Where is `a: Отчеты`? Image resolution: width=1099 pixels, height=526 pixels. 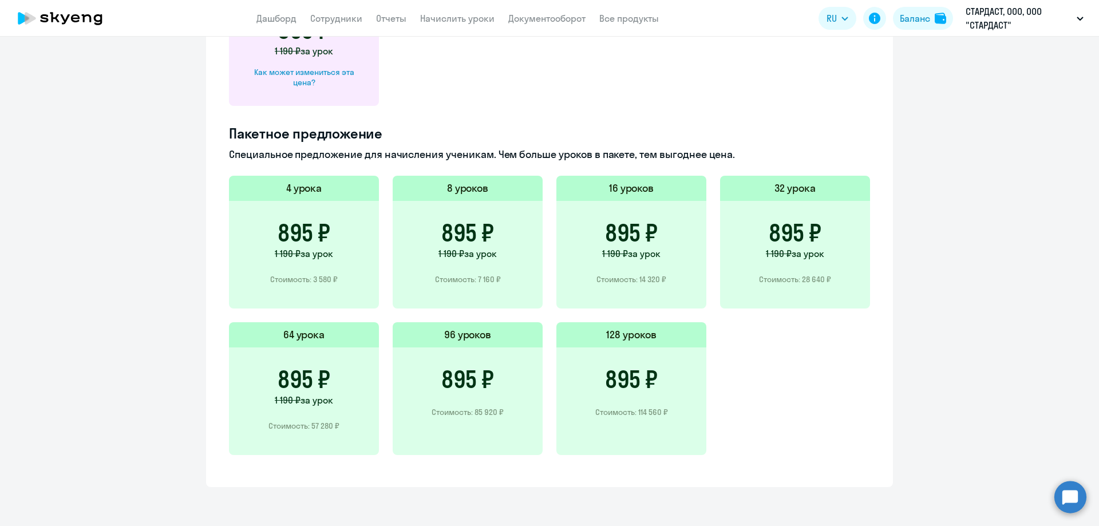
a: Отчеты is located at coordinates (391, 18).